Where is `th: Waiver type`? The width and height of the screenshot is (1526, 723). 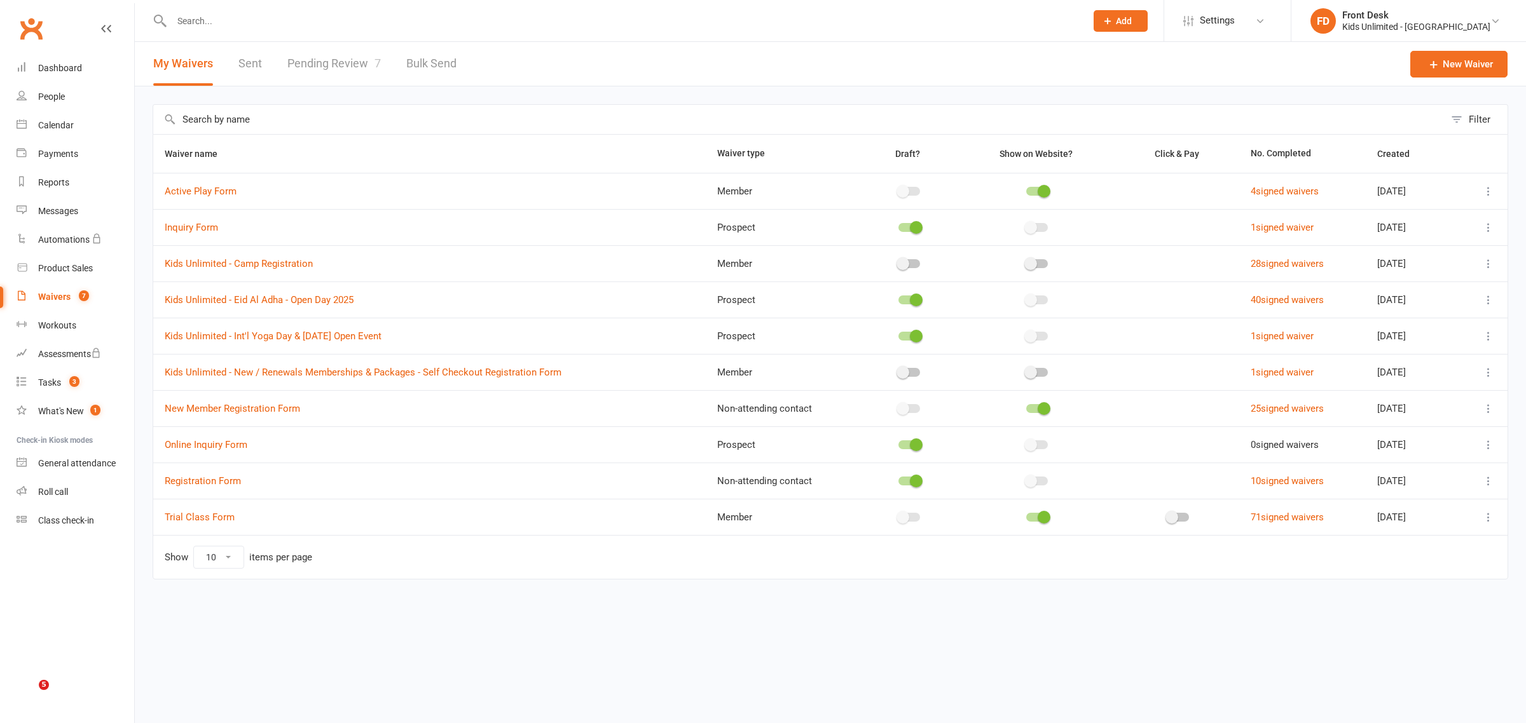 th: Waiver type is located at coordinates (783, 154).